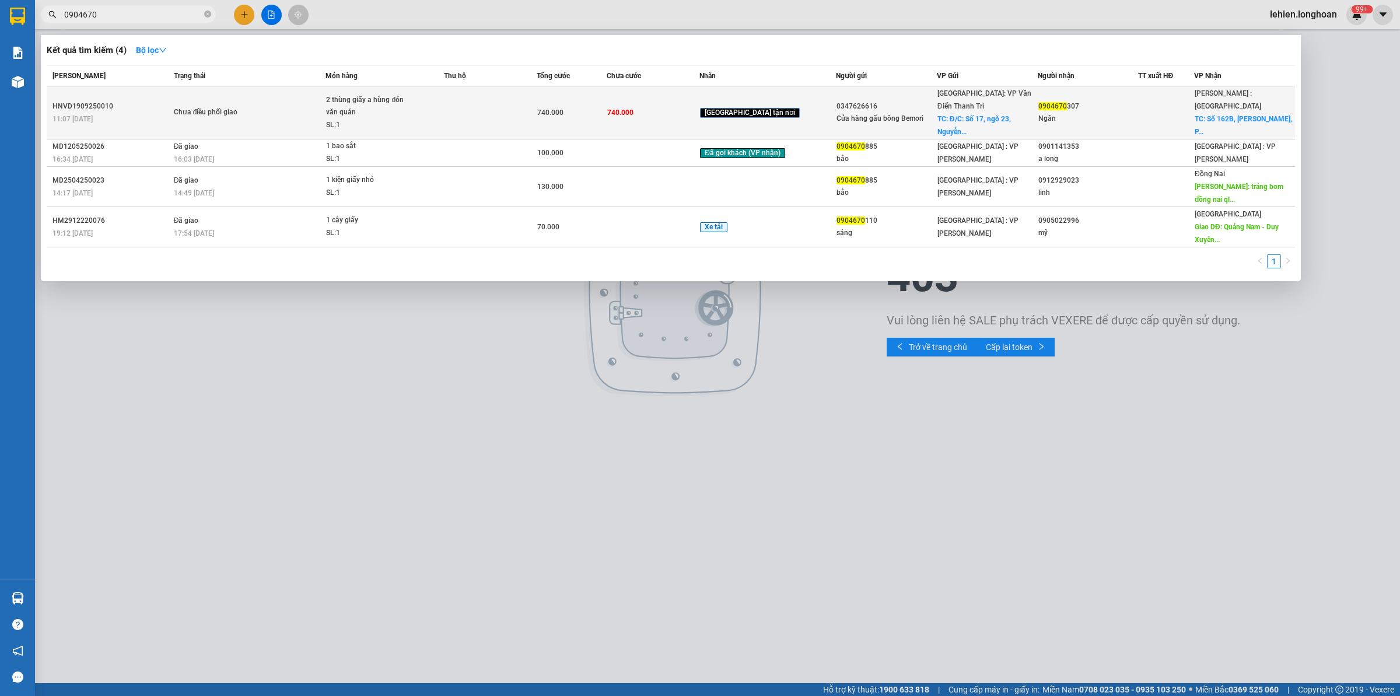  Describe the element at coordinates (370, 106) in the screenshot. I see `div: 2 thùng giấy a hùng đón văn quán` at that location.